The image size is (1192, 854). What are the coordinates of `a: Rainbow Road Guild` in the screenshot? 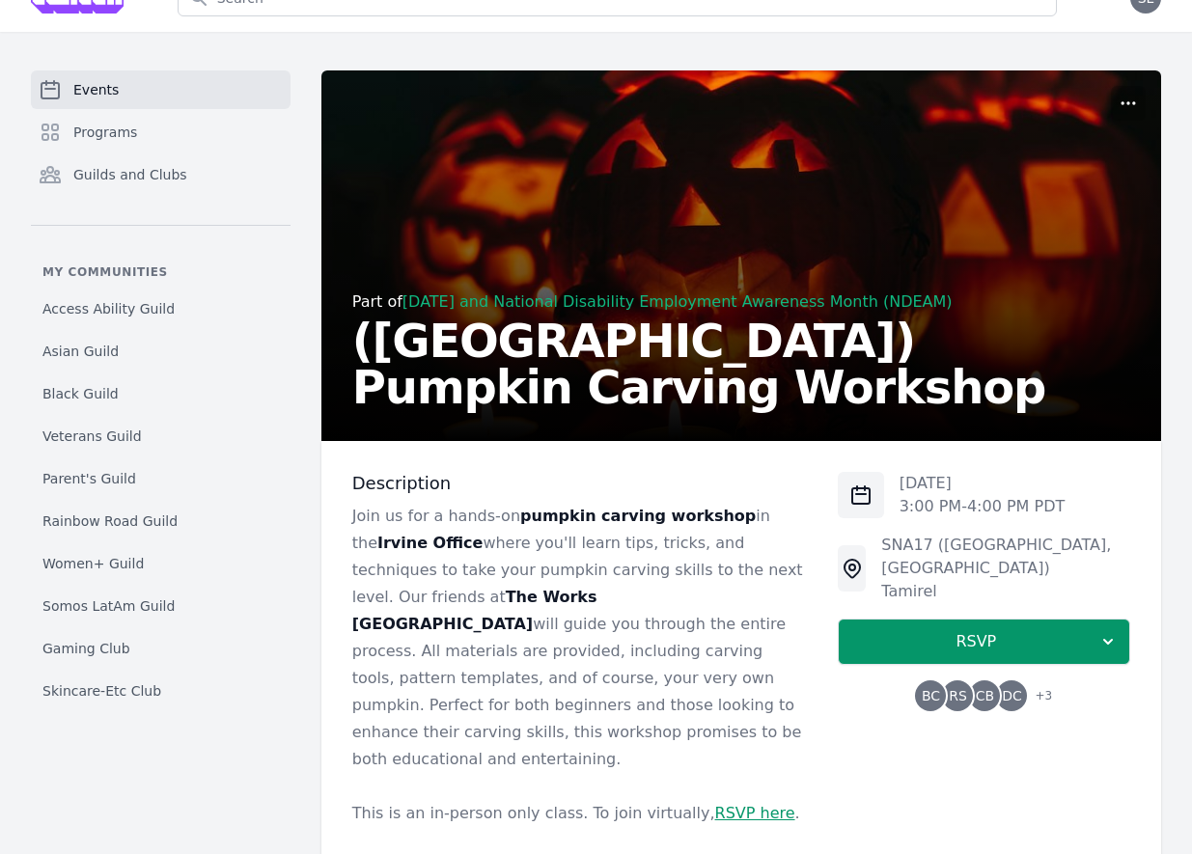 It's located at (160, 521).